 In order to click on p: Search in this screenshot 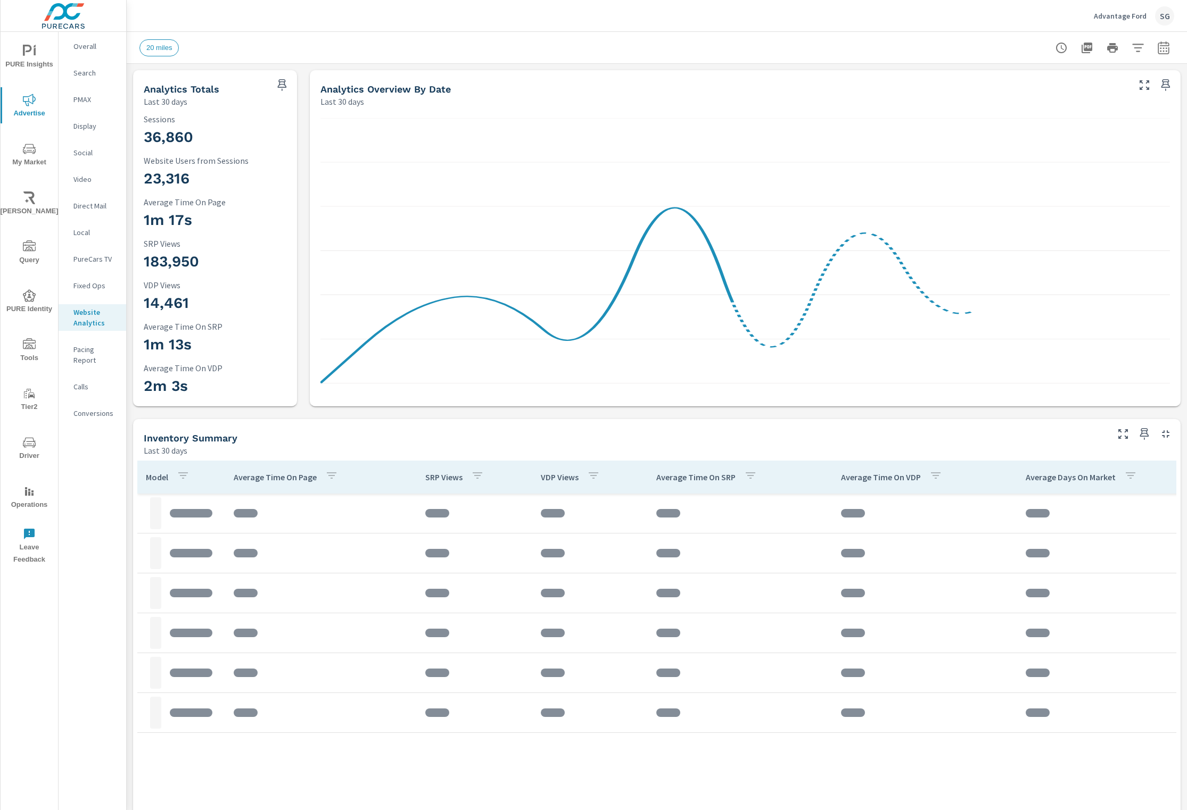, I will do `click(95, 73)`.